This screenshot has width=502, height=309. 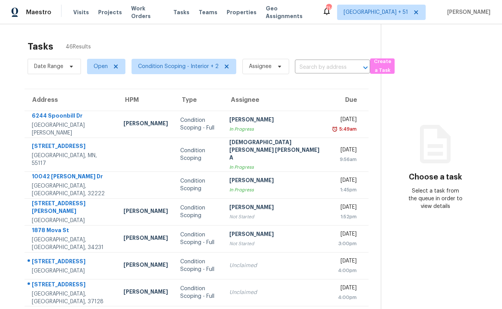 What do you see at coordinates (71, 231) in the screenshot?
I see `div: 1878 Mova St` at bounding box center [71, 231].